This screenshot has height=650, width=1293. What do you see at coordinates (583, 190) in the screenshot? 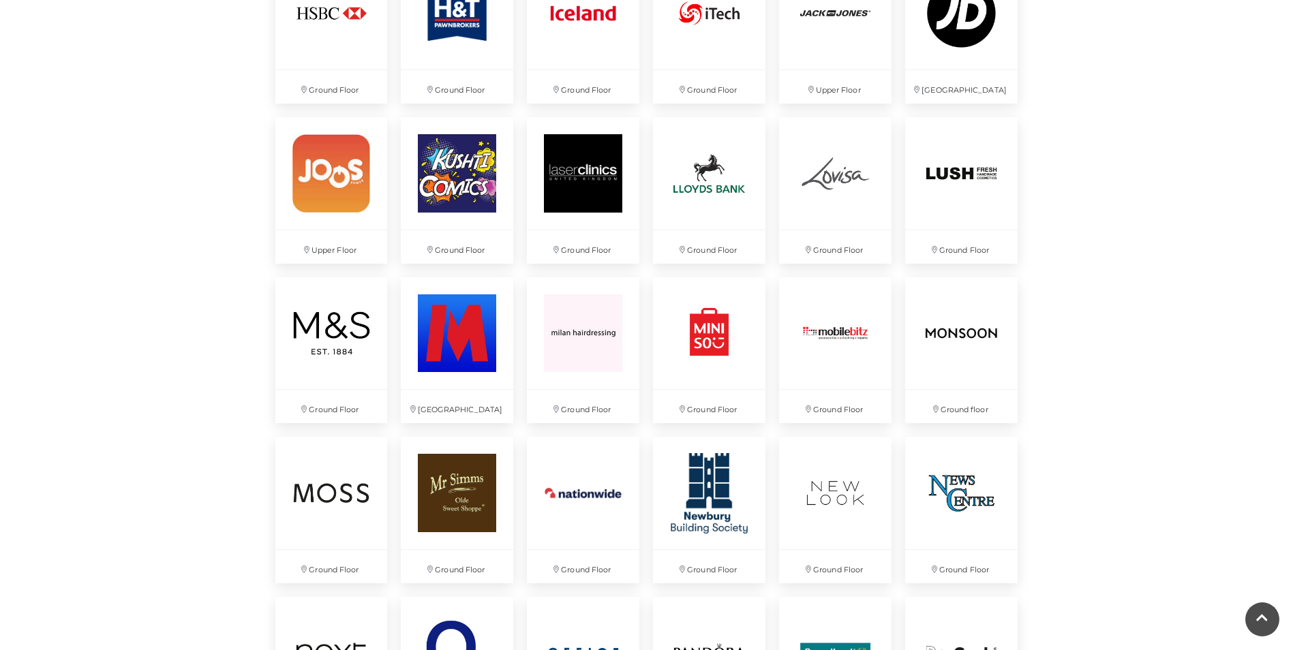
I see `a: Laser Clinic Ground Floor` at bounding box center [583, 190].